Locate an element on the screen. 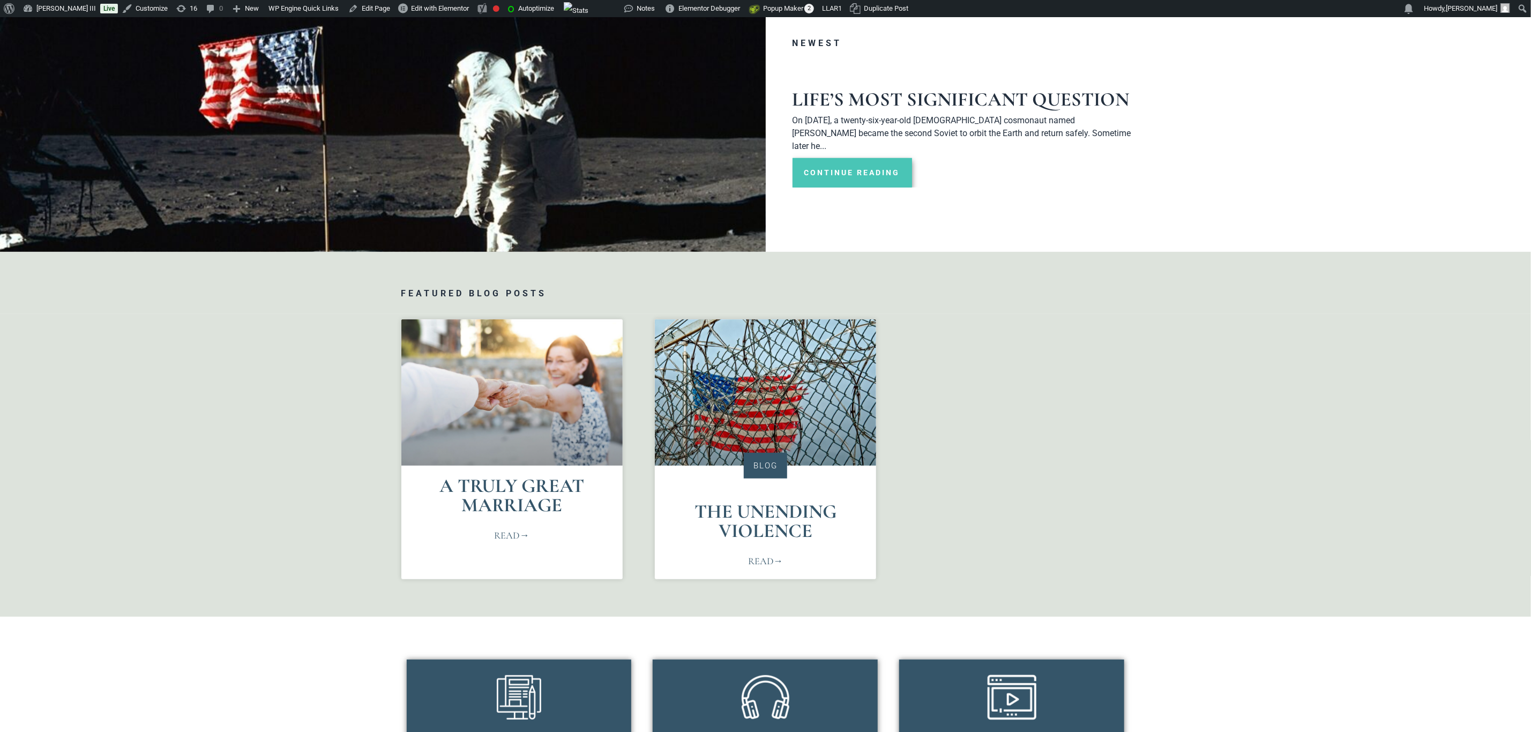  span: 2 is located at coordinates (809, 9).